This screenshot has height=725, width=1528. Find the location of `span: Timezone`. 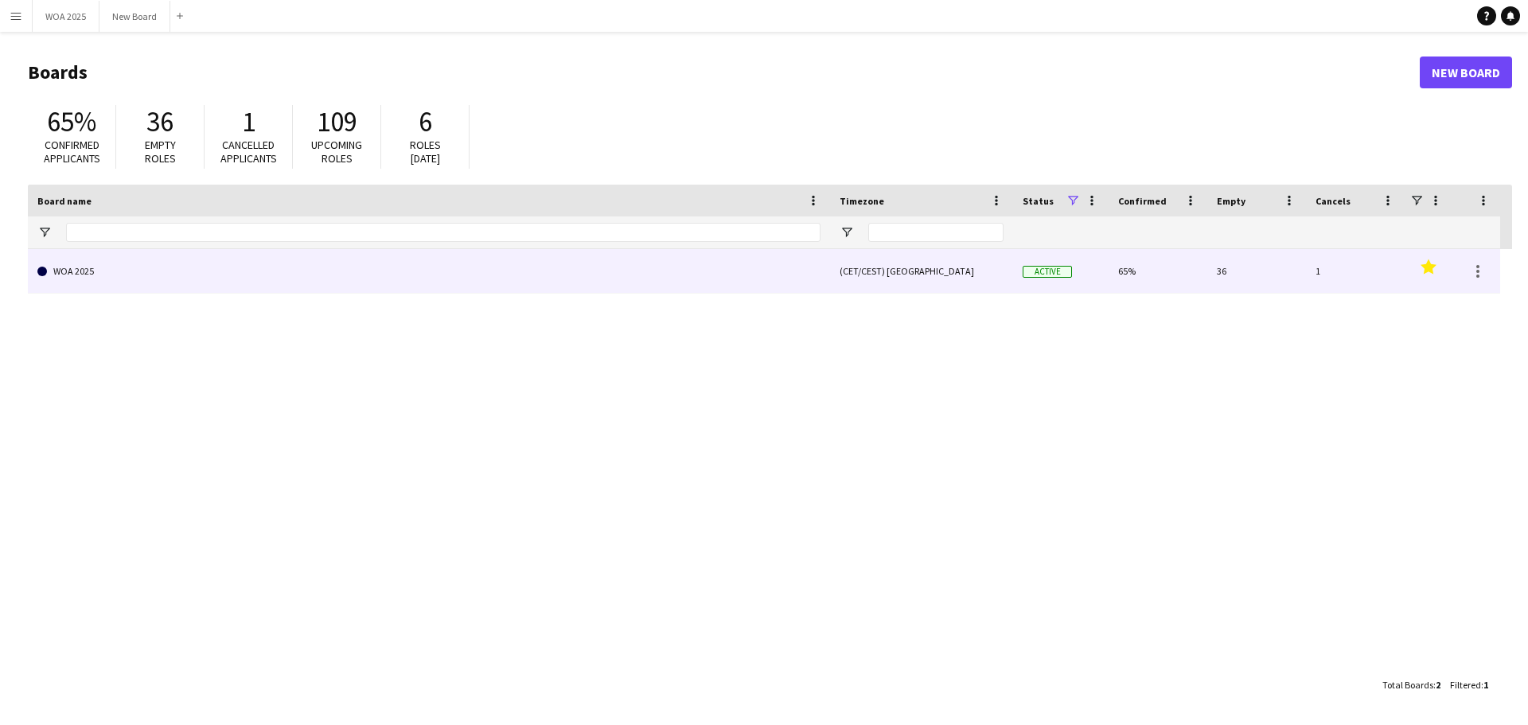

span: Timezone is located at coordinates (862, 201).